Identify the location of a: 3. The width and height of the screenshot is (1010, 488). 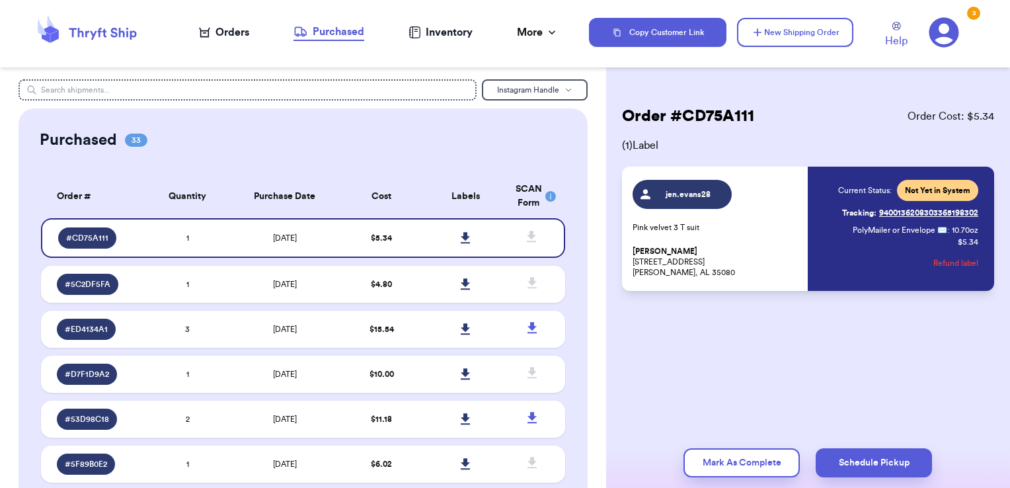
(944, 32).